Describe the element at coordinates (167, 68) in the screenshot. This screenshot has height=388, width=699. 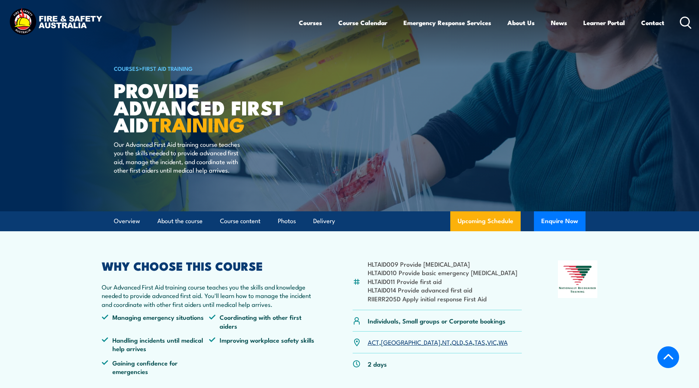
I see `a: First Aid Training` at that location.